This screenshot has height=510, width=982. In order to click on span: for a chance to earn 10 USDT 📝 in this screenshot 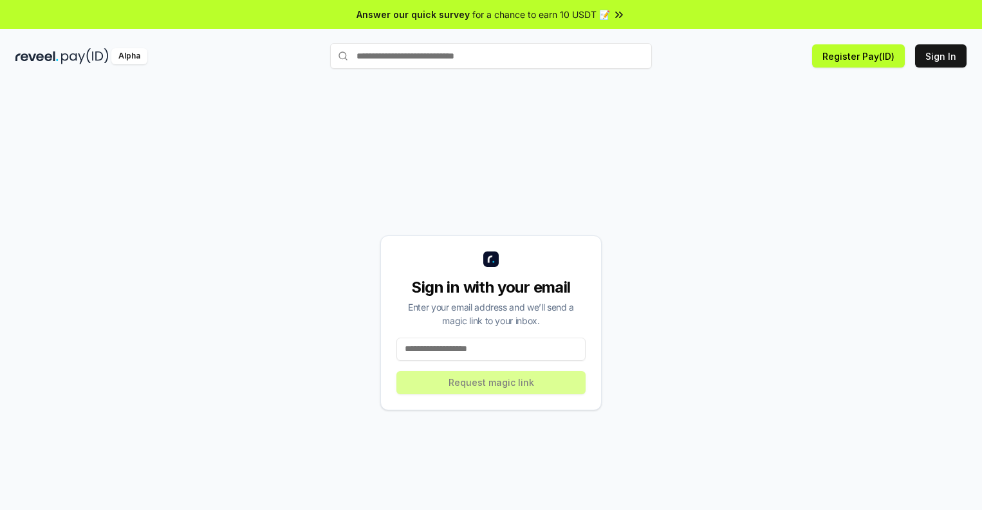, I will do `click(541, 14)`.